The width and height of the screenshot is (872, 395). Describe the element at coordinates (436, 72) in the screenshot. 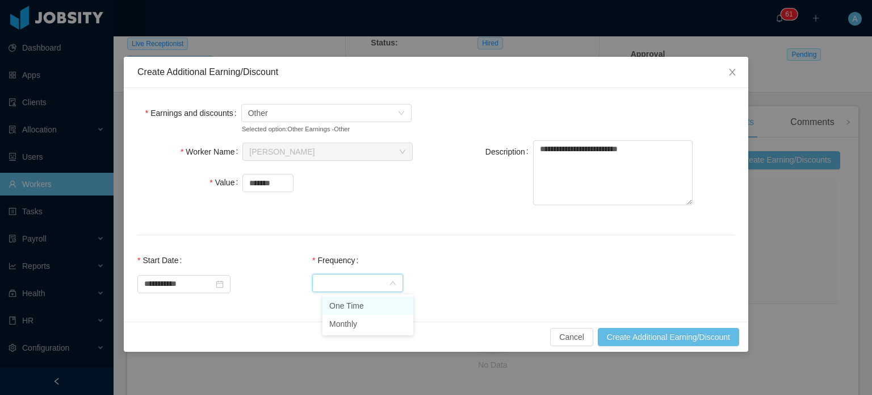

I see `div: Create Additional Earning/Discount` at that location.